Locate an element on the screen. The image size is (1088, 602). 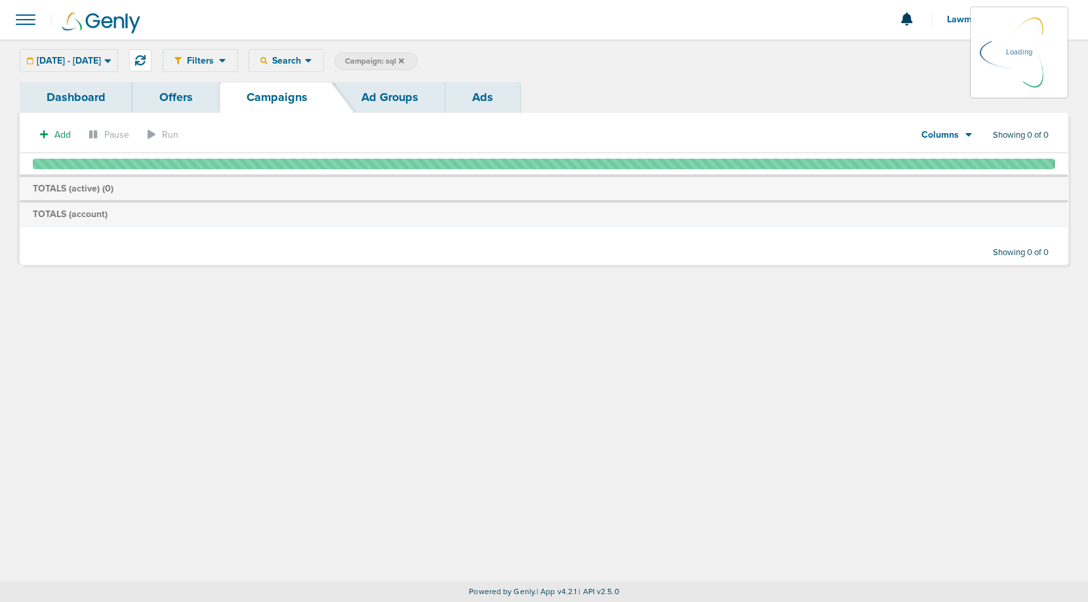
img: Genly is located at coordinates (101, 23).